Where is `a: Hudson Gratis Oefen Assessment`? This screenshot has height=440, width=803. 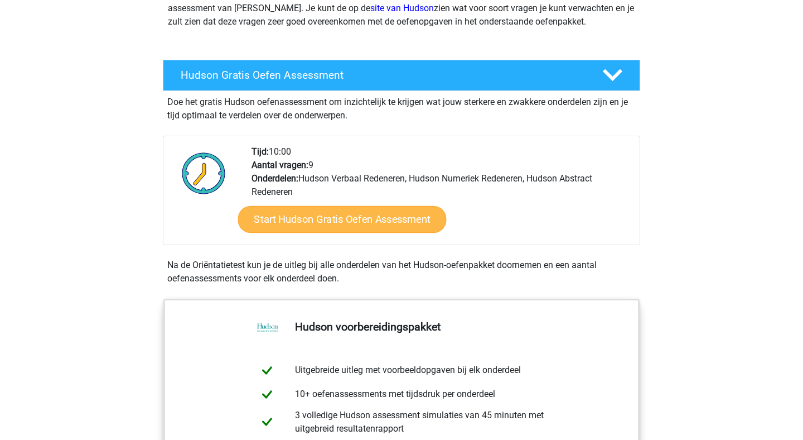
a: Hudson Gratis Oefen Assessment is located at coordinates (402, 75).